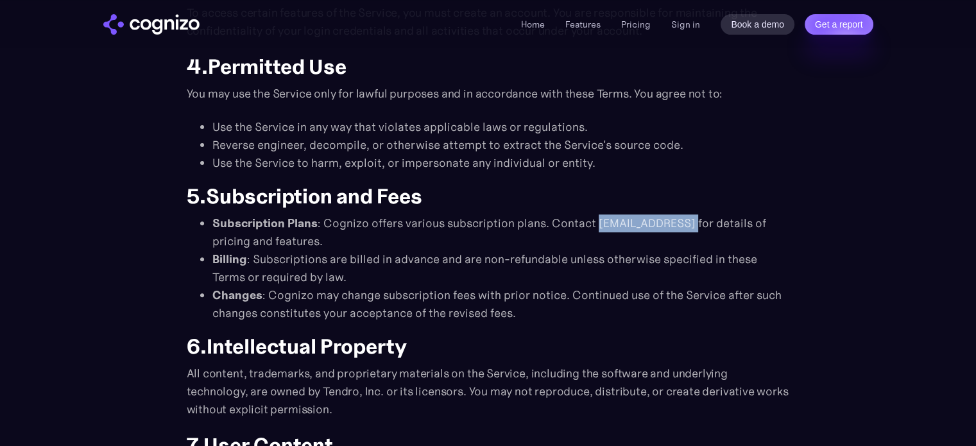 The height and width of the screenshot is (446, 976). Describe the element at coordinates (839, 24) in the screenshot. I see `a: Get a report` at that location.